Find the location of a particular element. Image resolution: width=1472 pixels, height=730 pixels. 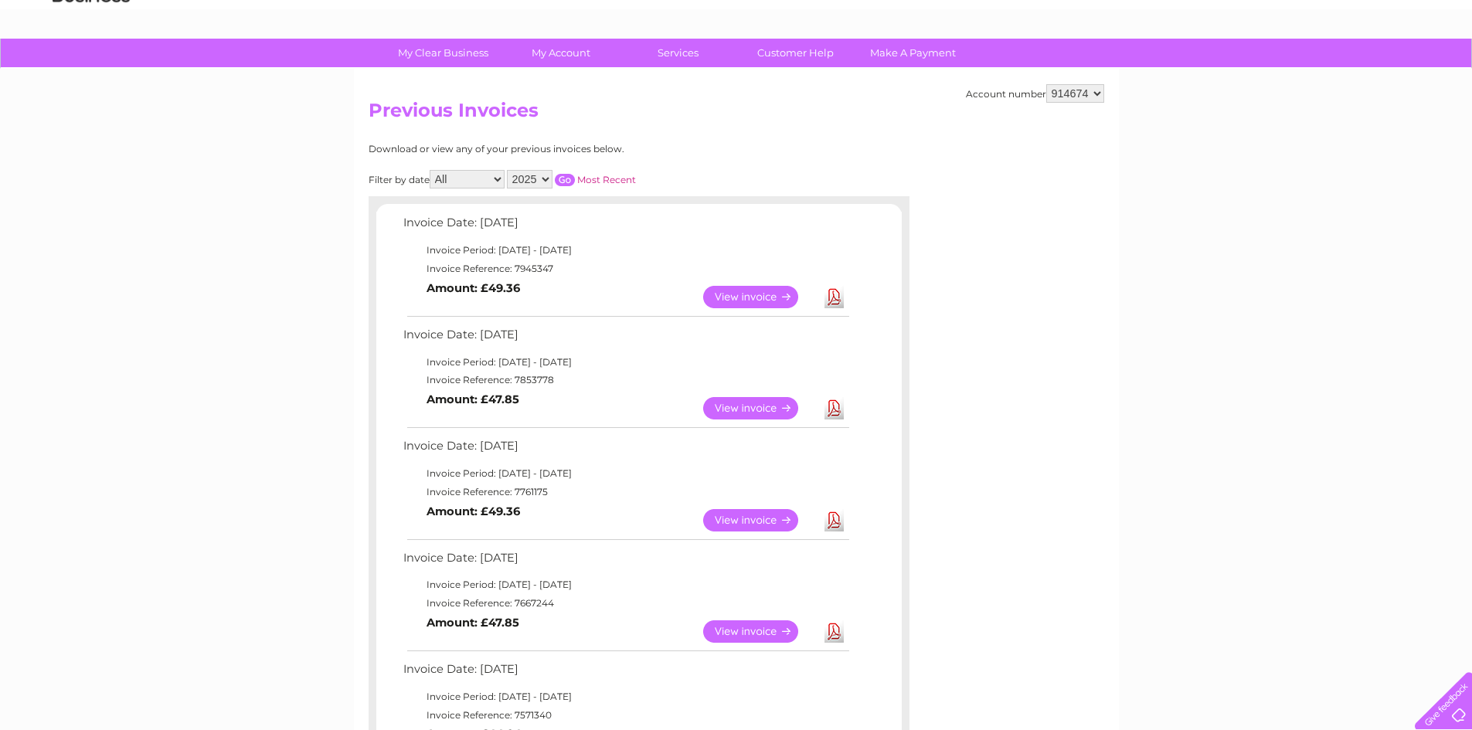

a: Blog is located at coordinates (1349, 71).